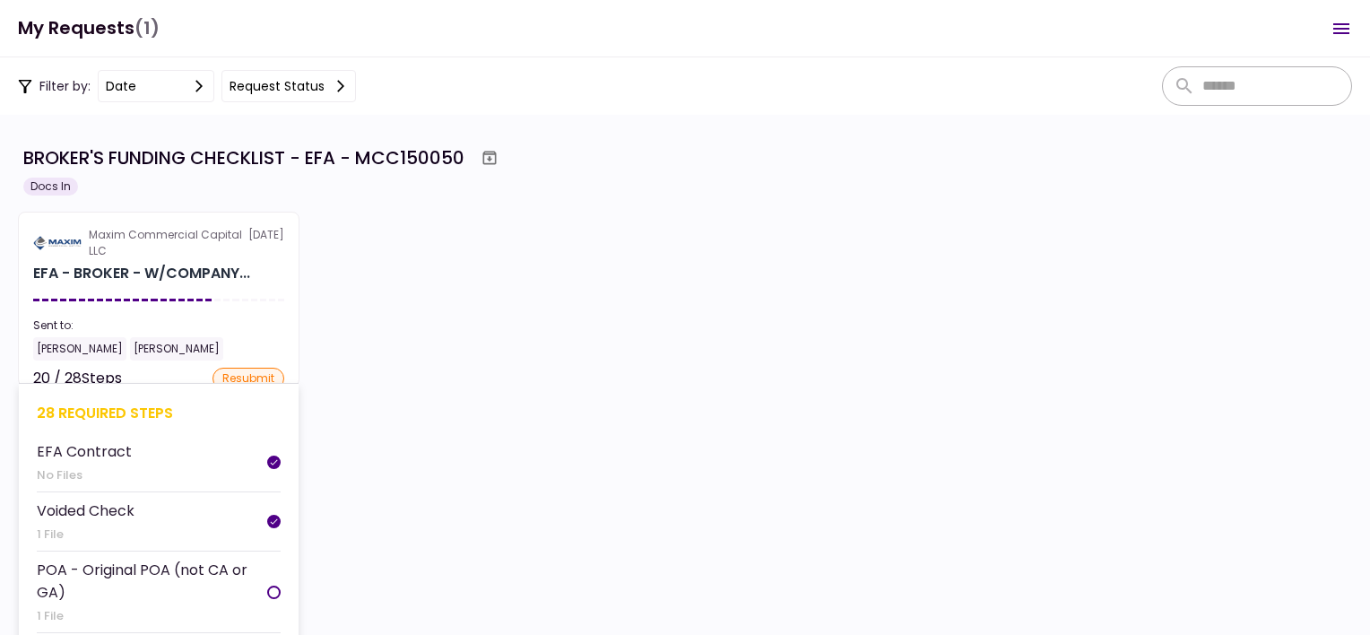  What do you see at coordinates (142, 273) in the screenshot?
I see `div: EFA - BROKER - W/COMPANY - FUNDING CHECKLIST` at bounding box center [142, 273].